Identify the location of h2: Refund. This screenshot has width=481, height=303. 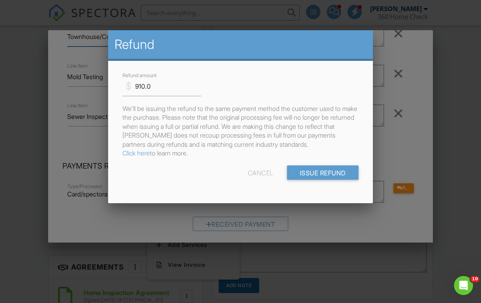
(241, 45).